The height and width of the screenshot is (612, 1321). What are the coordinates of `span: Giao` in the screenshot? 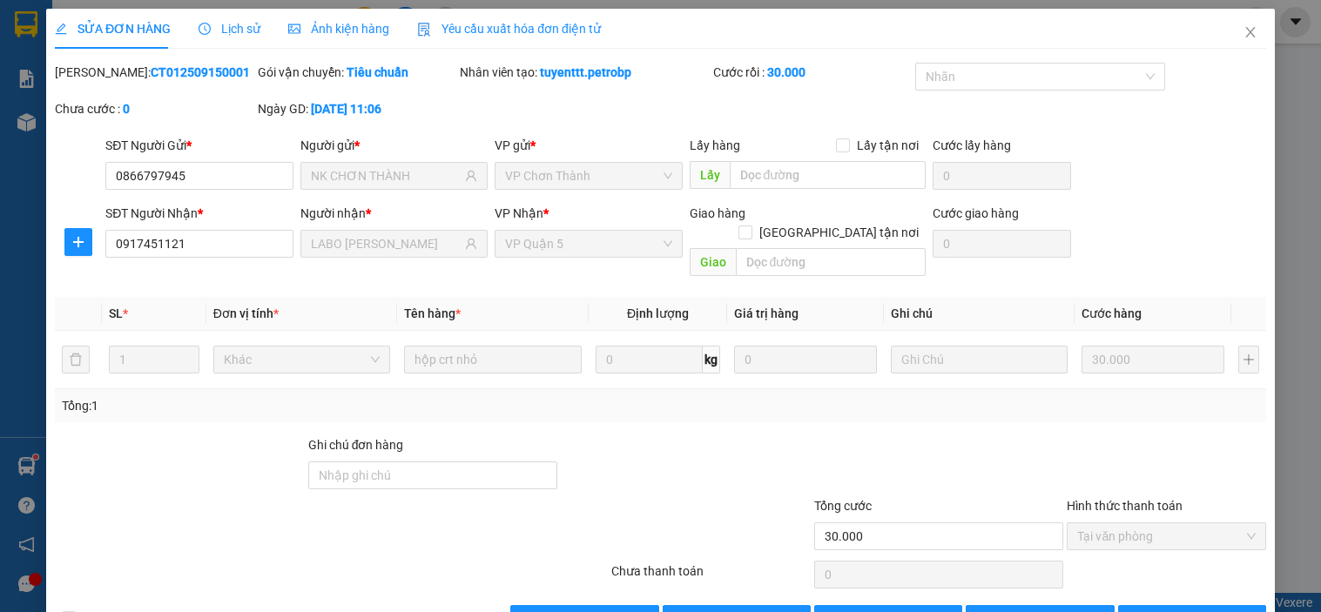 It's located at (712, 262).